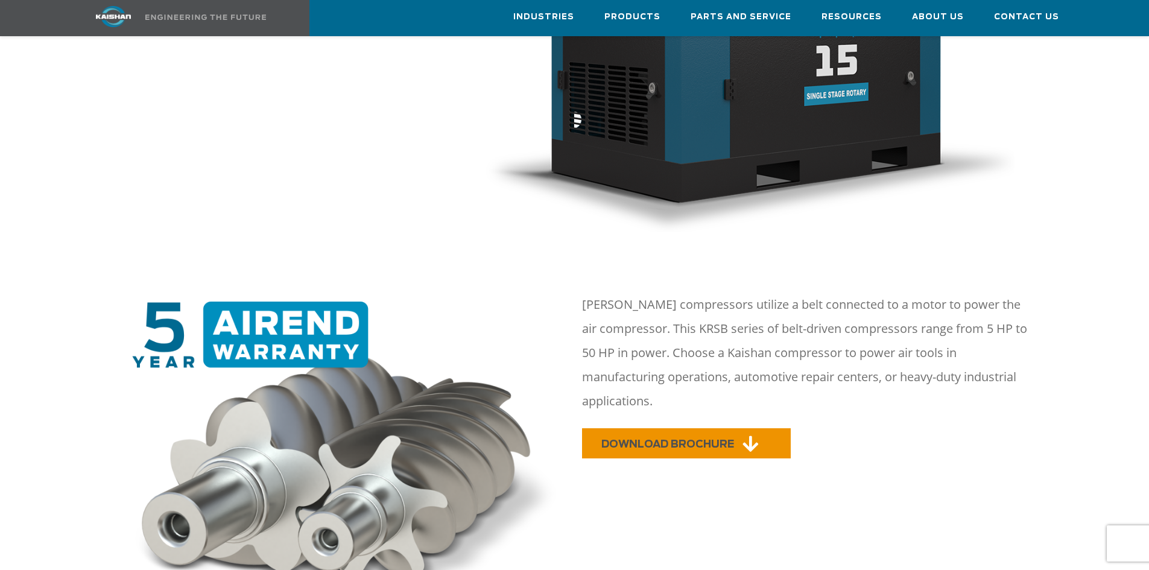 Image resolution: width=1149 pixels, height=570 pixels. Describe the element at coordinates (632, 17) in the screenshot. I see `a: Products` at that location.